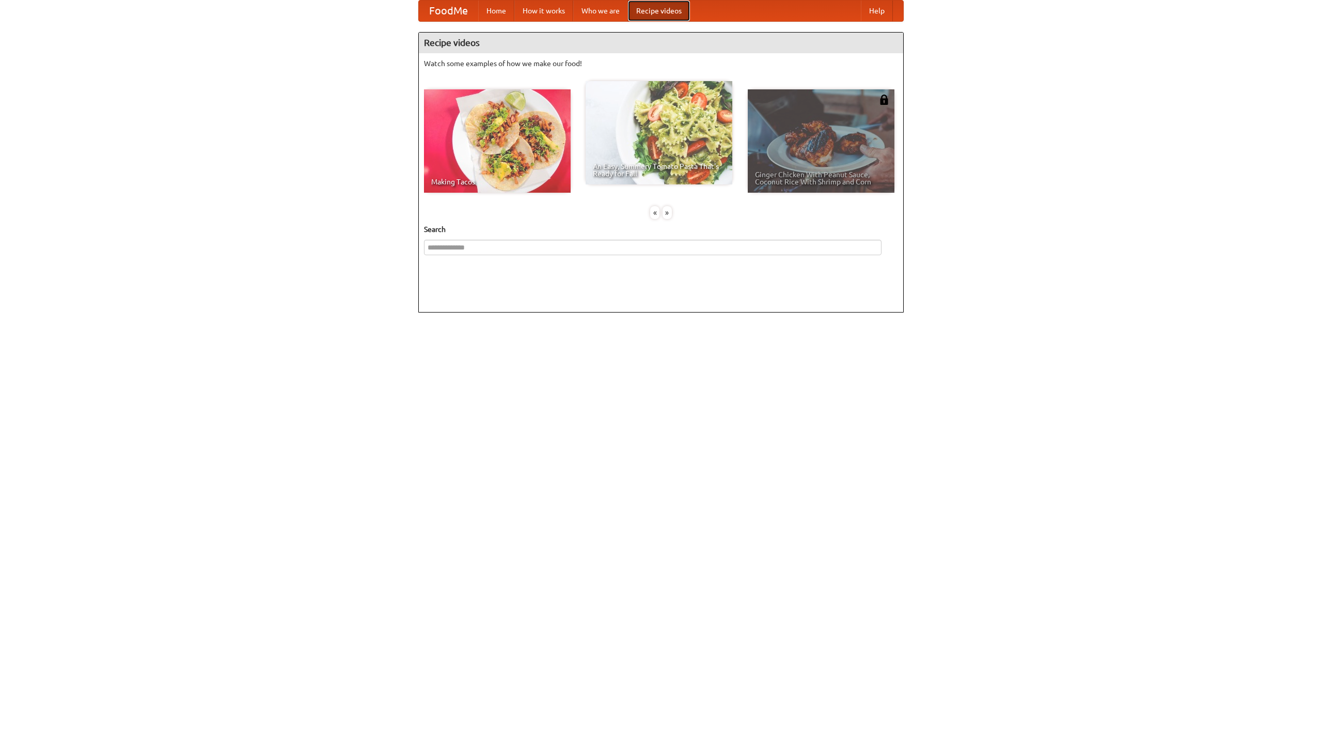 This screenshot has height=731, width=1322. What do you see at coordinates (877, 11) in the screenshot?
I see `a: Help` at bounding box center [877, 11].